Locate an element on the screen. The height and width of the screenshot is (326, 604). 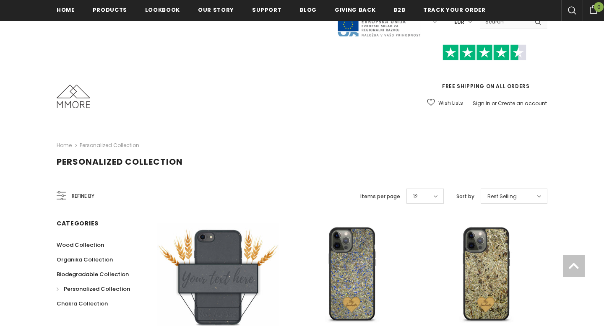
a: Sign In is located at coordinates (482, 103).